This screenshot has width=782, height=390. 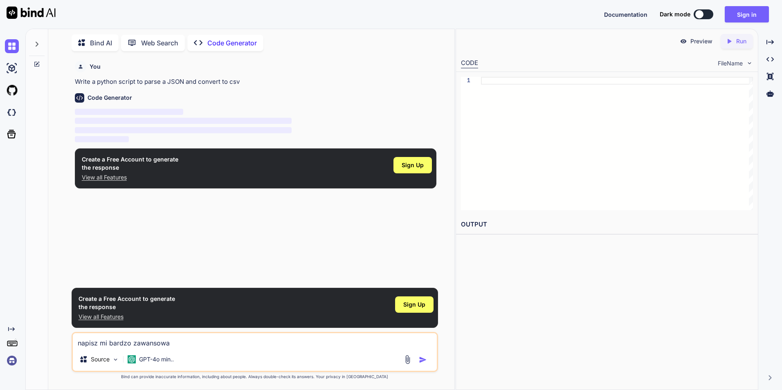 What do you see at coordinates (12, 361) in the screenshot?
I see `img: signin` at bounding box center [12, 361].